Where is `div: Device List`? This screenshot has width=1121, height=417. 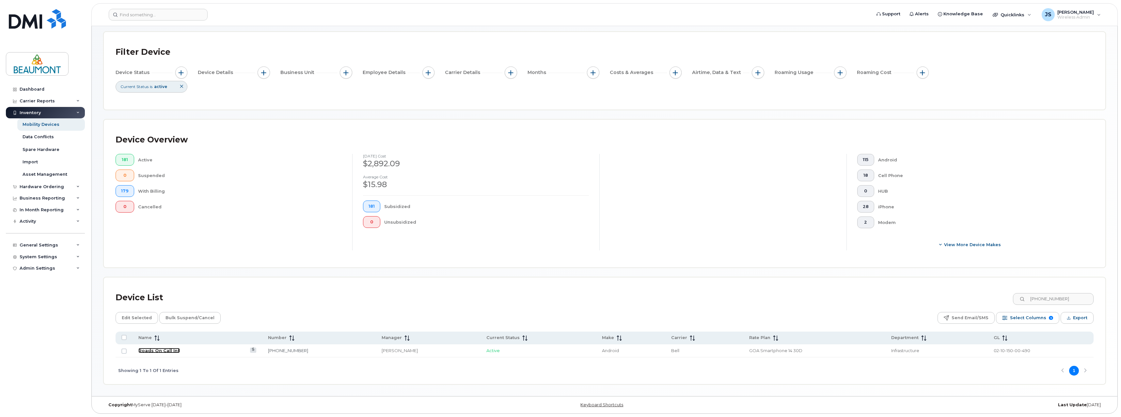 div: Device List is located at coordinates (139, 298).